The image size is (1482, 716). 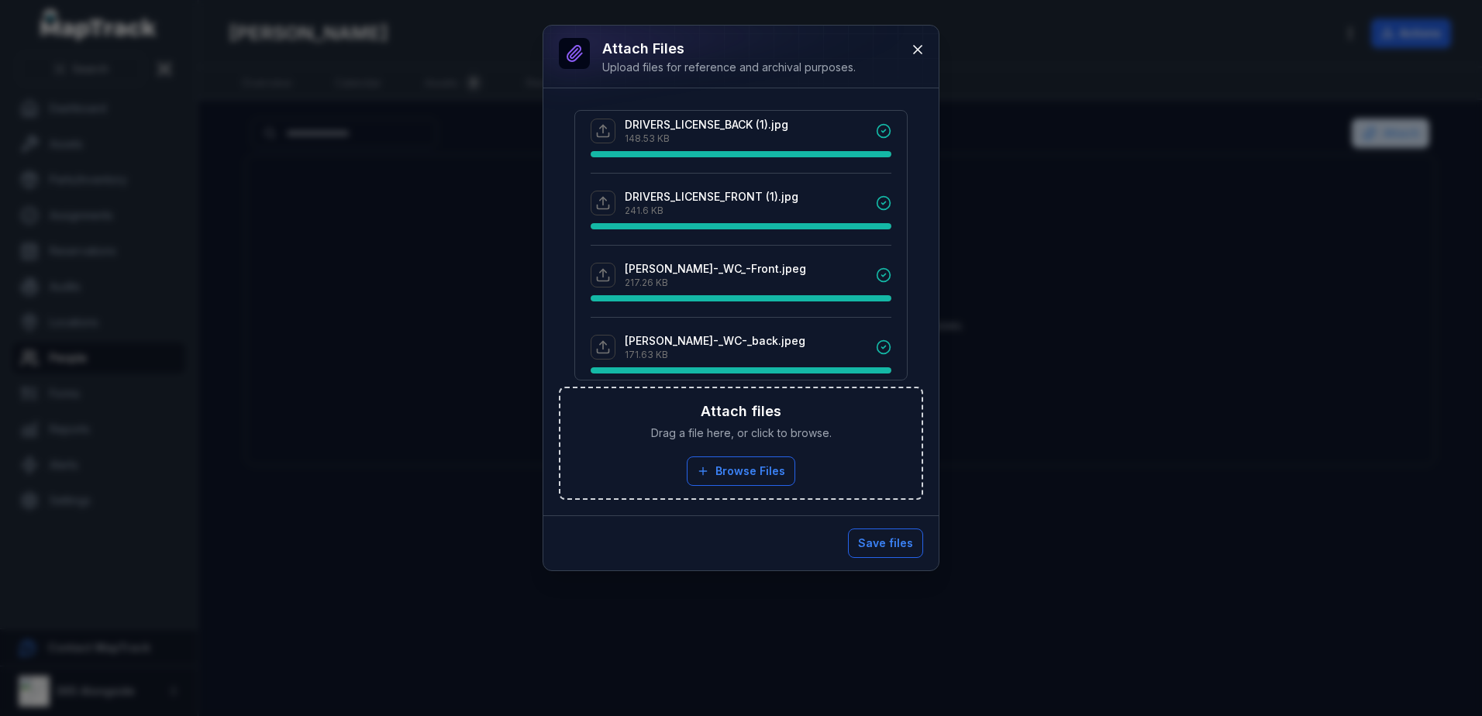 What do you see at coordinates (712, 197) in the screenshot?
I see `p: DRIVERS_LICENSE_FRONT (1).jpg` at bounding box center [712, 197].